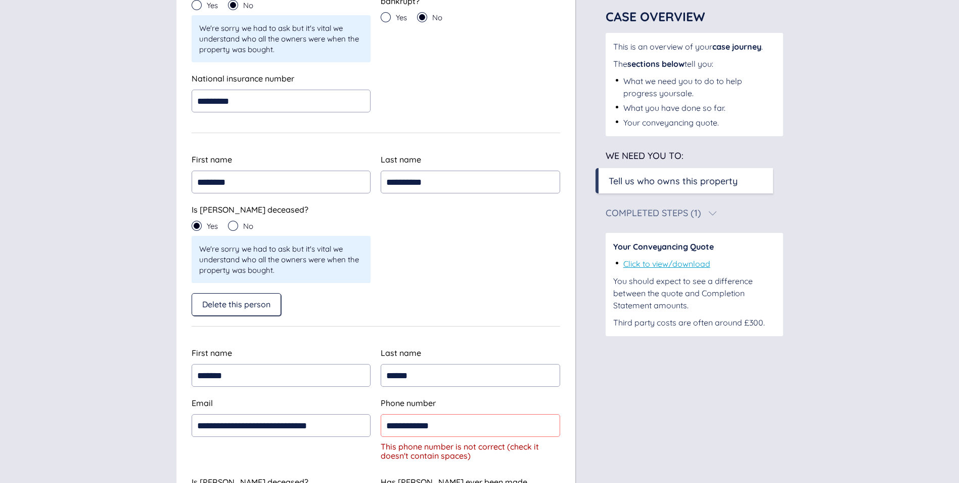 The width and height of the screenshot is (959, 483). What do you see at coordinates (236, 304) in the screenshot?
I see `span: Delete this person` at bounding box center [236, 304].